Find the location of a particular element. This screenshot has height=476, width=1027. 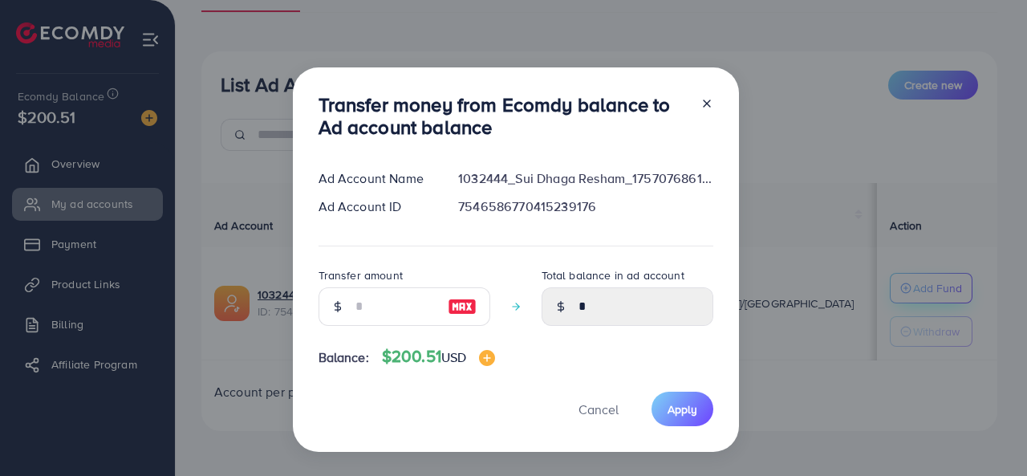

label: Transfer amount is located at coordinates (360, 275).